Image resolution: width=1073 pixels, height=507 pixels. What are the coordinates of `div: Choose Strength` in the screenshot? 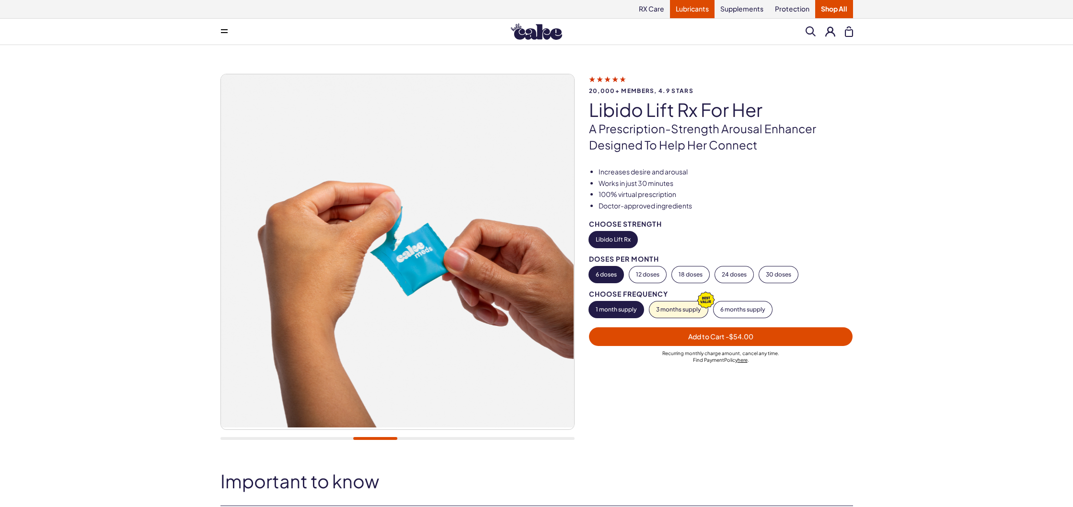 It's located at (721, 224).